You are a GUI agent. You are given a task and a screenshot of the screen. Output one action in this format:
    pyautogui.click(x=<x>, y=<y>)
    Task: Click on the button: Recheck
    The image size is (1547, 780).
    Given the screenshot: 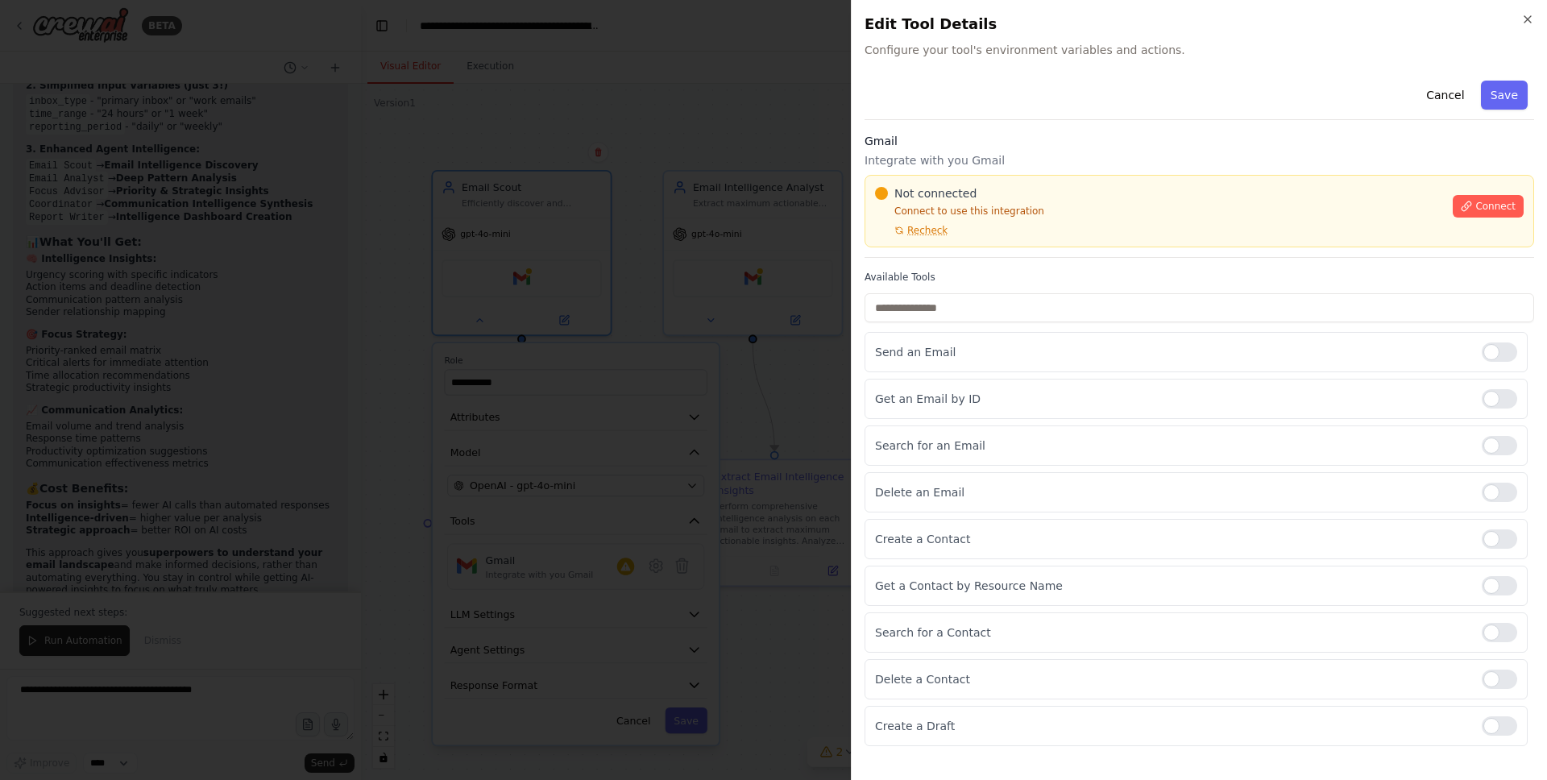 What is the action you would take?
    pyautogui.click(x=911, y=230)
    